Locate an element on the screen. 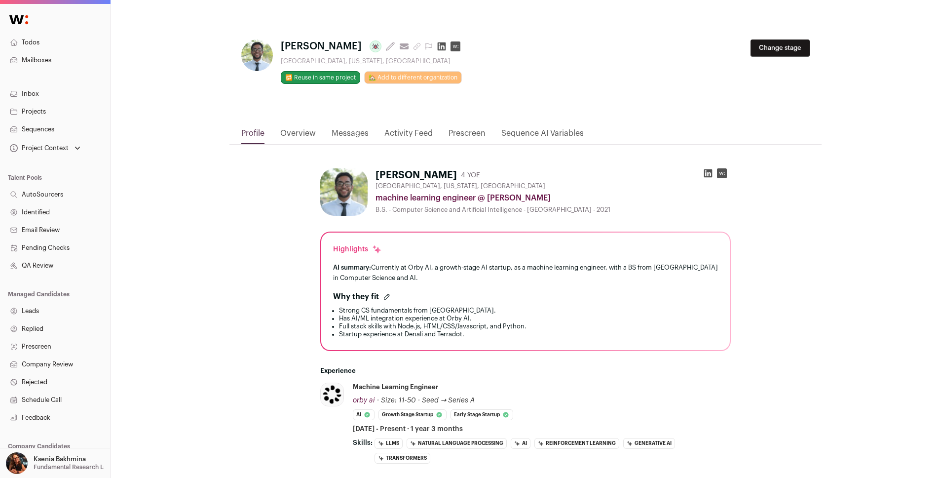 The image size is (940, 478). div: Project Context is located at coordinates (38, 148).